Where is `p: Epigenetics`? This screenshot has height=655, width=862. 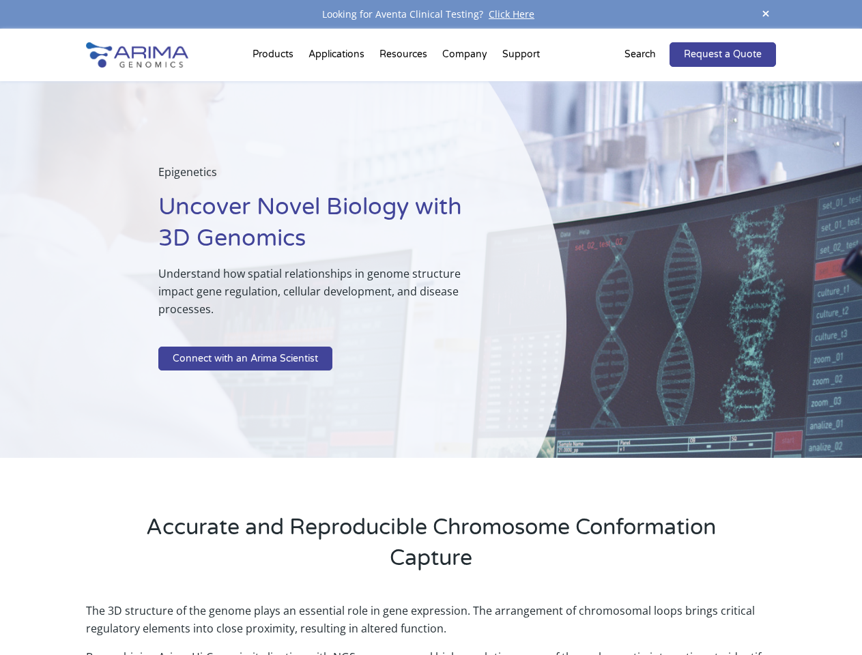
p: Epigenetics is located at coordinates (328, 178).